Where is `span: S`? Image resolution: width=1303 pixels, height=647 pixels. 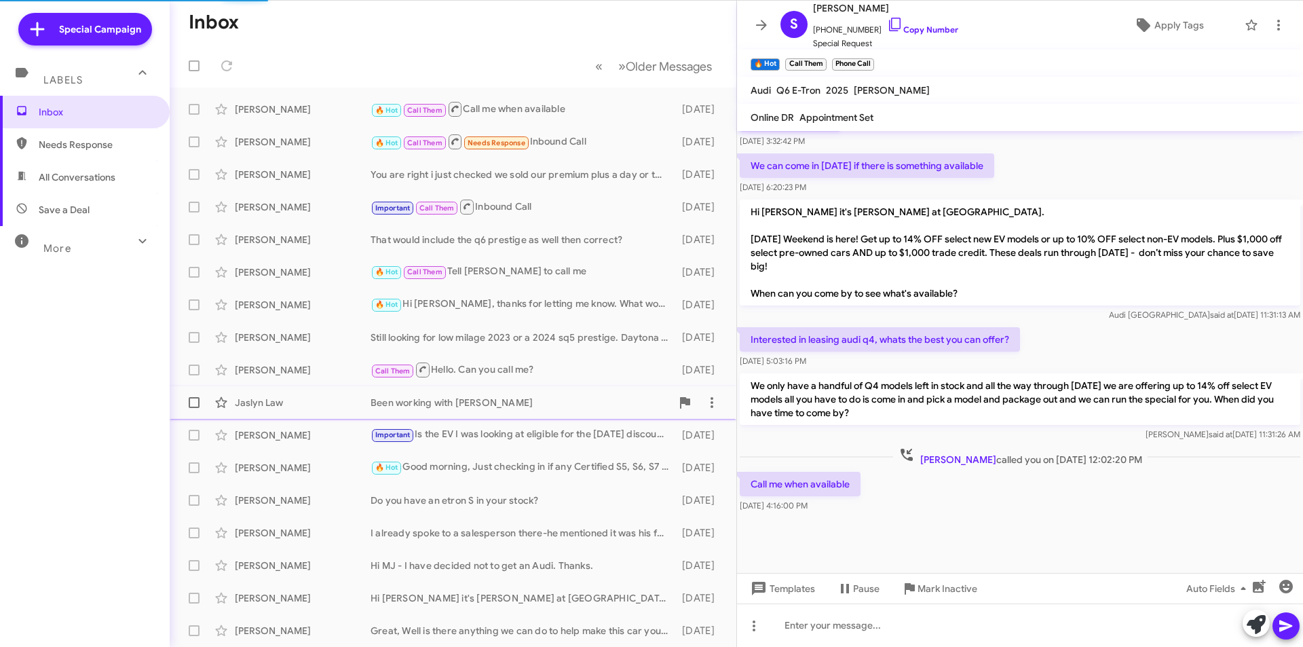
span: S is located at coordinates (794, 24).